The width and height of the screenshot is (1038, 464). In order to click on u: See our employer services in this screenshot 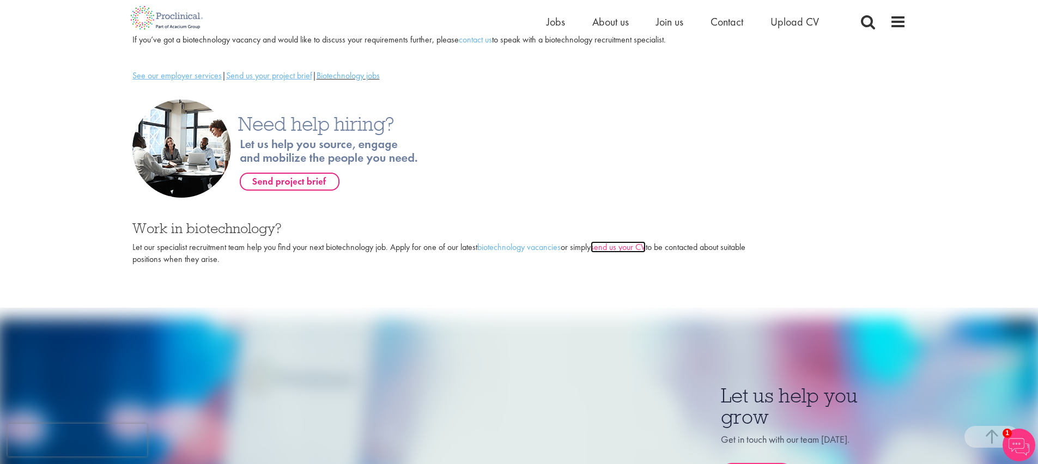, I will do `click(177, 75)`.